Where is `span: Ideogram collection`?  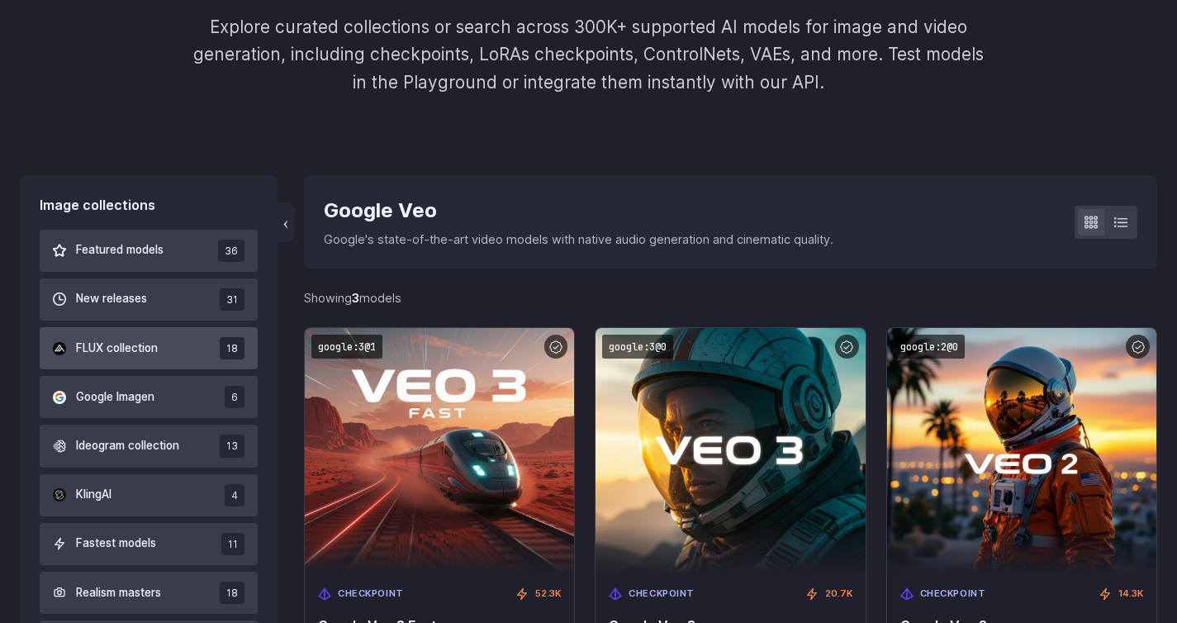 span: Ideogram collection is located at coordinates (127, 446).